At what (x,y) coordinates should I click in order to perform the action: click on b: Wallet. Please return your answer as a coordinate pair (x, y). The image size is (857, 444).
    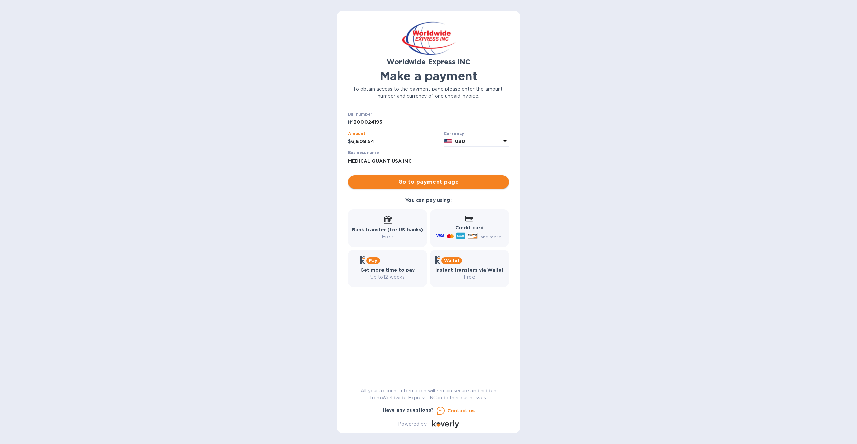
    Looking at the image, I should click on (451, 260).